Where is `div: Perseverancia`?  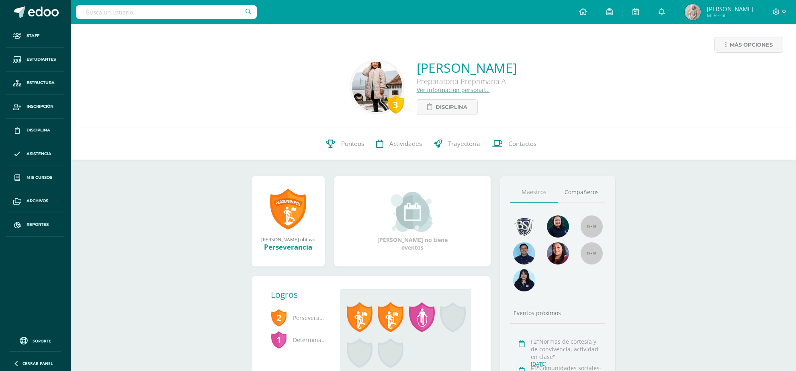
div: Perseverancia is located at coordinates (288, 247).